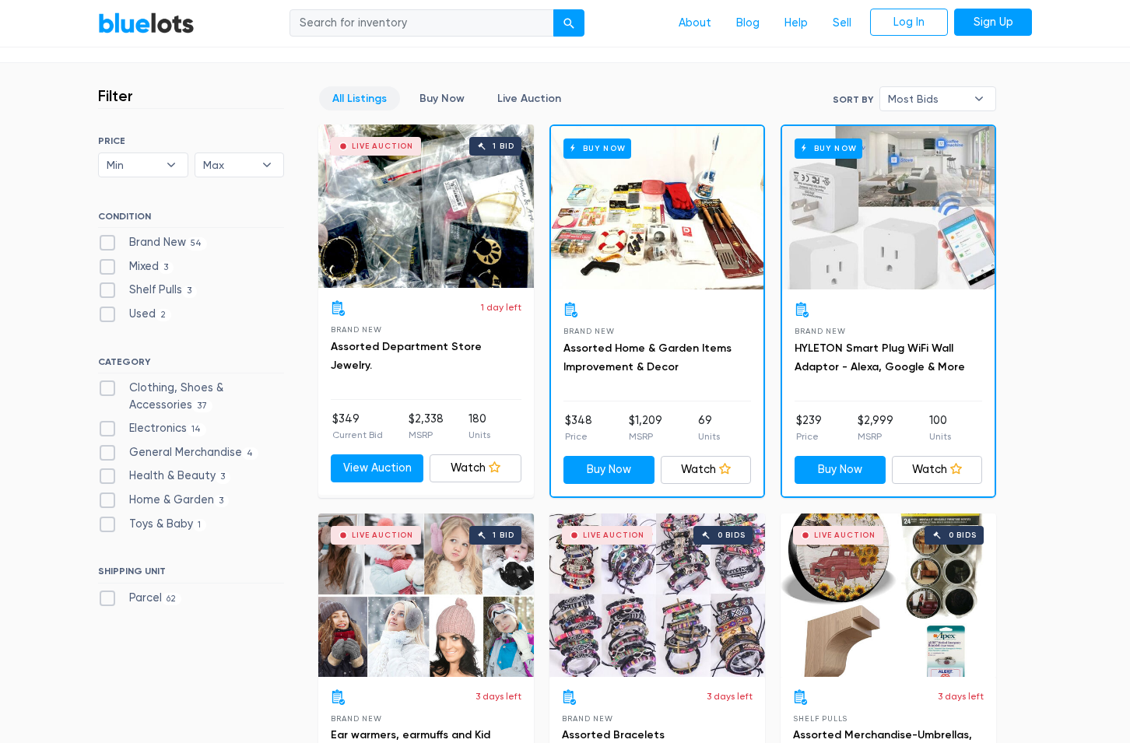 This screenshot has width=1130, height=743. Describe the element at coordinates (147, 290) in the screenshot. I see `label: Shelf Pulls` at that location.